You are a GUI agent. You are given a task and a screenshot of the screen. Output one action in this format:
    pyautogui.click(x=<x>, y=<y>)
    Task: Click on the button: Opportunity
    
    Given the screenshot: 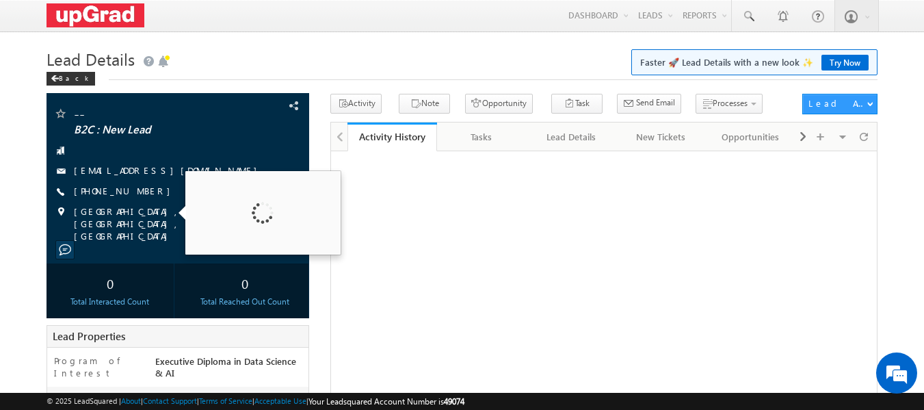 What is the action you would take?
    pyautogui.click(x=499, y=103)
    